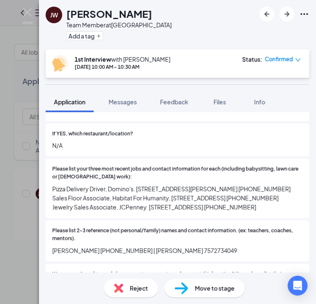 The height and width of the screenshot is (304, 316). I want to click on div: JW, so click(54, 15).